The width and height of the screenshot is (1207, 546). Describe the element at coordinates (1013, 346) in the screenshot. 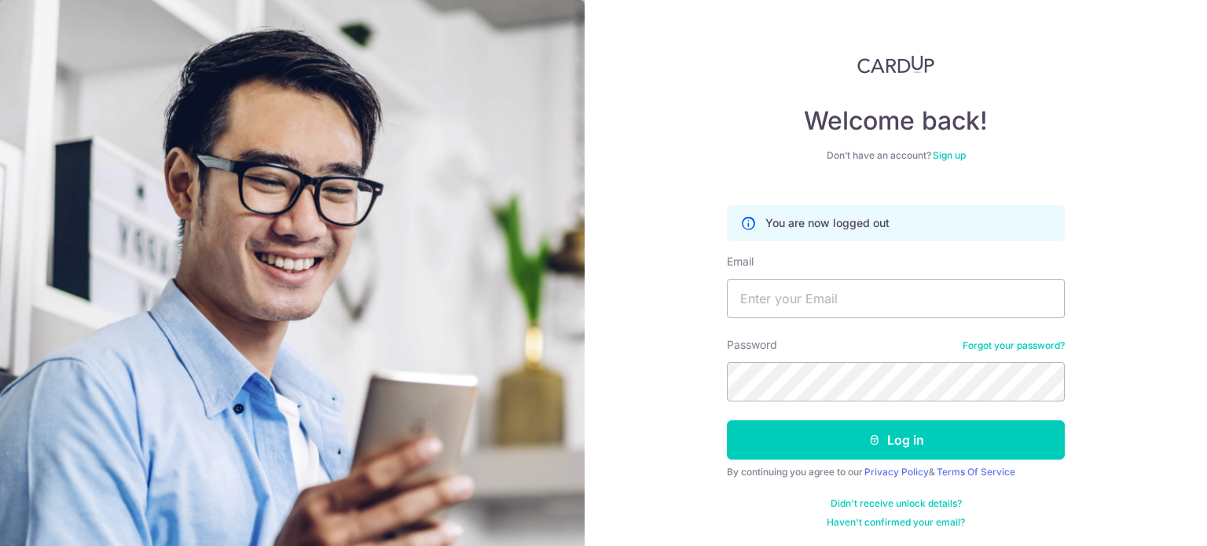

I see `a: Forgot your password?` at that location.